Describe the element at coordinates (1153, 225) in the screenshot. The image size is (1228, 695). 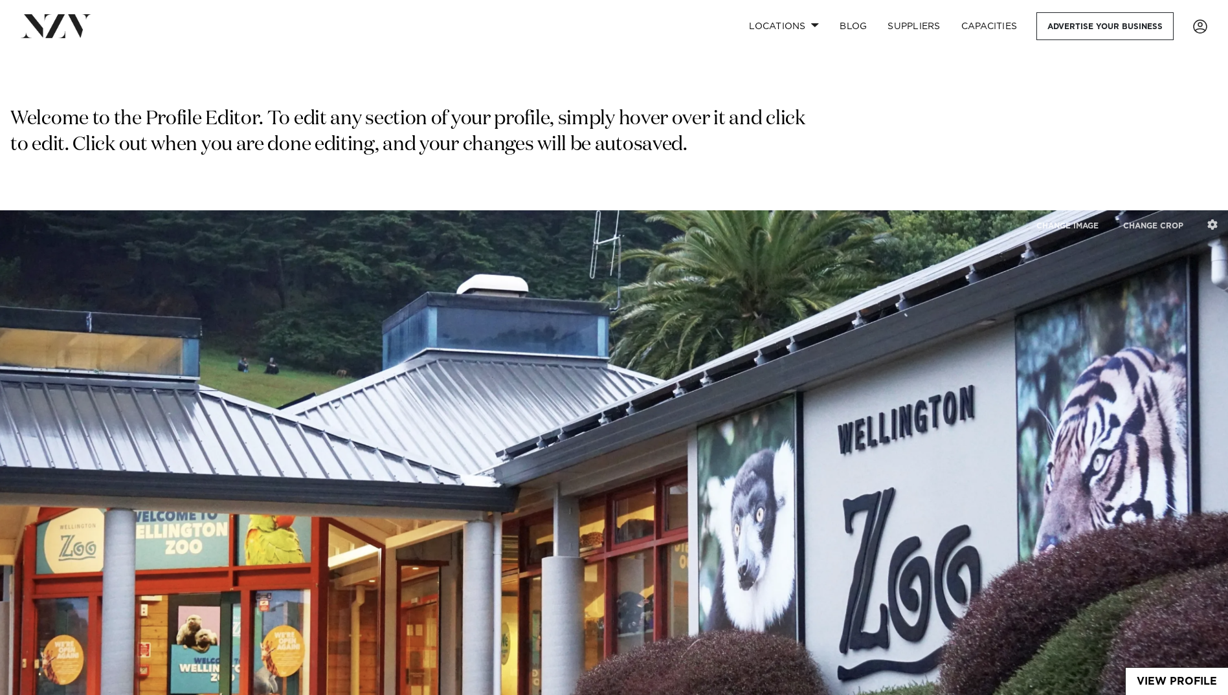
I see `button: CHANGE CROP` at that location.